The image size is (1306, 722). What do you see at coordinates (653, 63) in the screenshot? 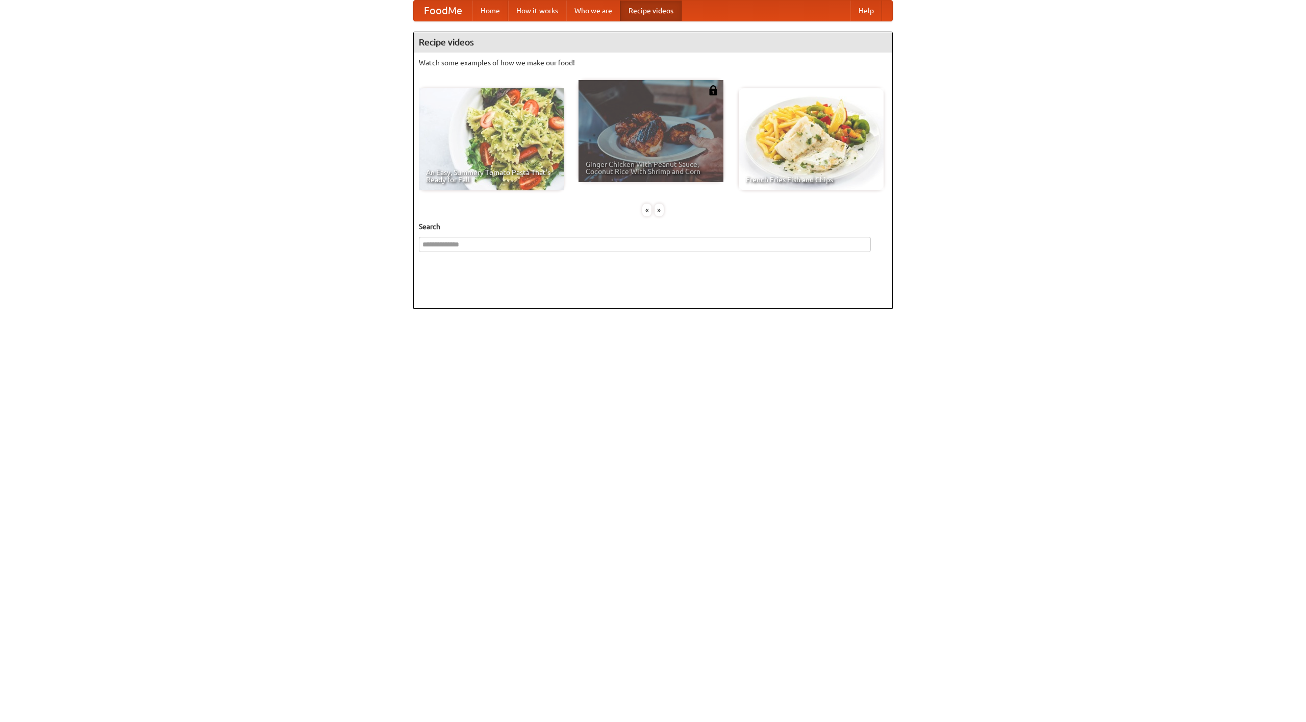
I see `p: Watch some examples of how we make our food!` at bounding box center [653, 63].